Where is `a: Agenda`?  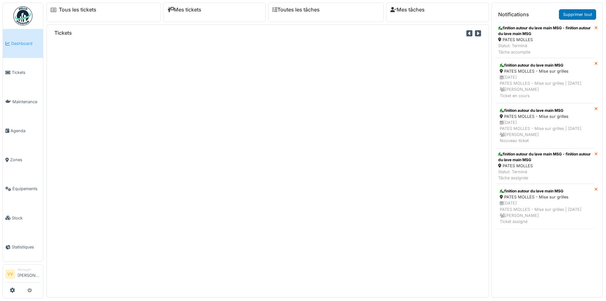 a: Agenda is located at coordinates (23, 130).